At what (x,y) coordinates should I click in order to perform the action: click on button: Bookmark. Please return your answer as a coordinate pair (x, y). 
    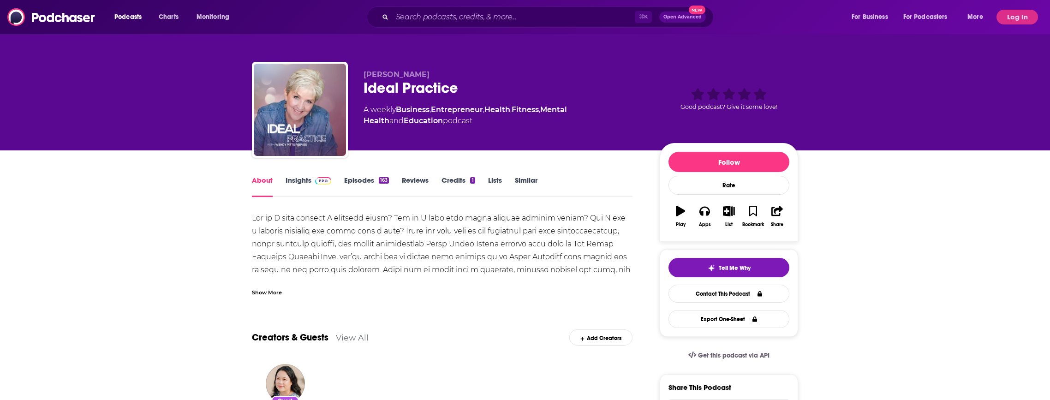
    Looking at the image, I should click on (753, 216).